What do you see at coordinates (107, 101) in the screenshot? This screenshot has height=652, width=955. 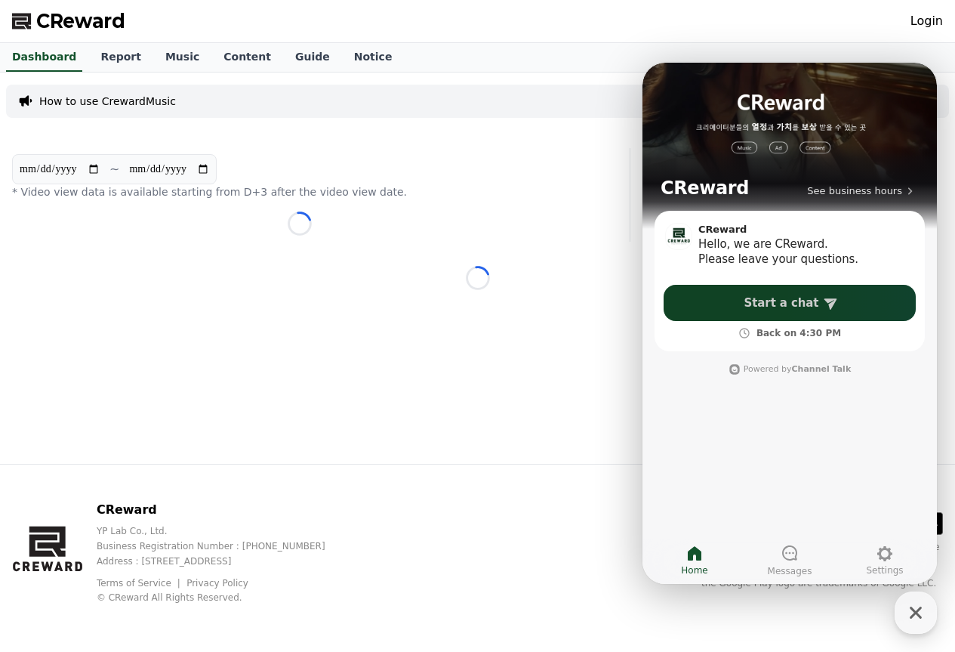 I see `a: How to use CrewardMusic` at bounding box center [107, 101].